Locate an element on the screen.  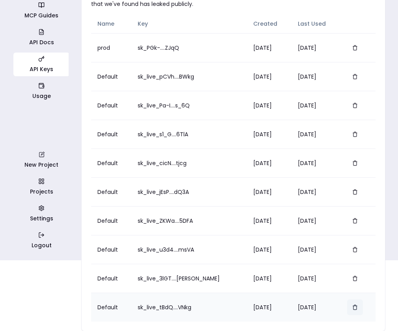
a: API Keys is located at coordinates (41, 64).